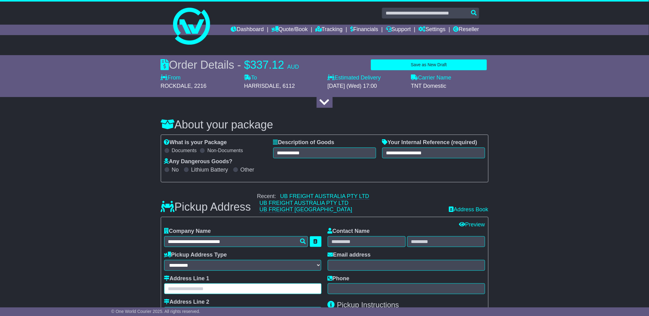 This screenshot has width=649, height=316. I want to click on a: Settings, so click(432, 30).